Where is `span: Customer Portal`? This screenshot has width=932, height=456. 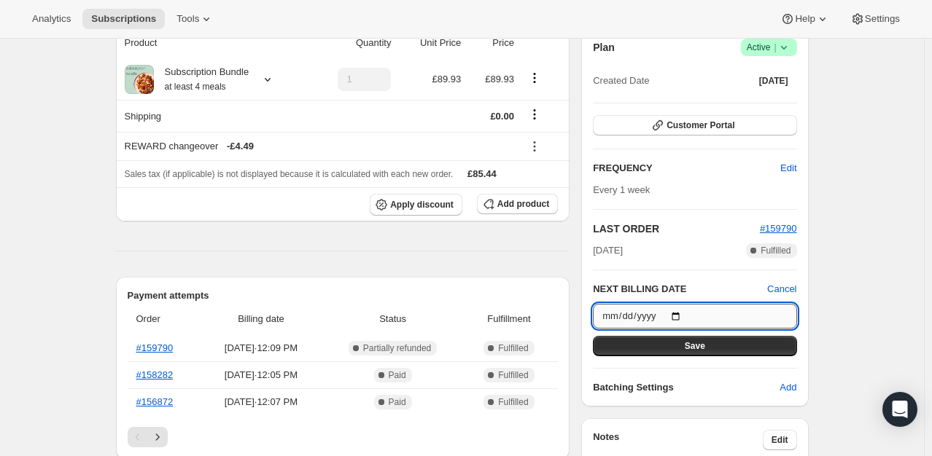 span: Customer Portal is located at coordinates (700, 125).